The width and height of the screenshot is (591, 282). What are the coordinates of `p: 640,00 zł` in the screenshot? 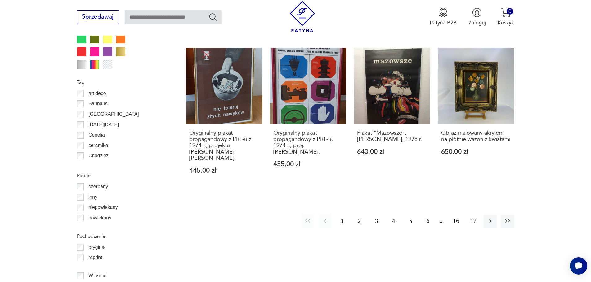 It's located at (392, 152).